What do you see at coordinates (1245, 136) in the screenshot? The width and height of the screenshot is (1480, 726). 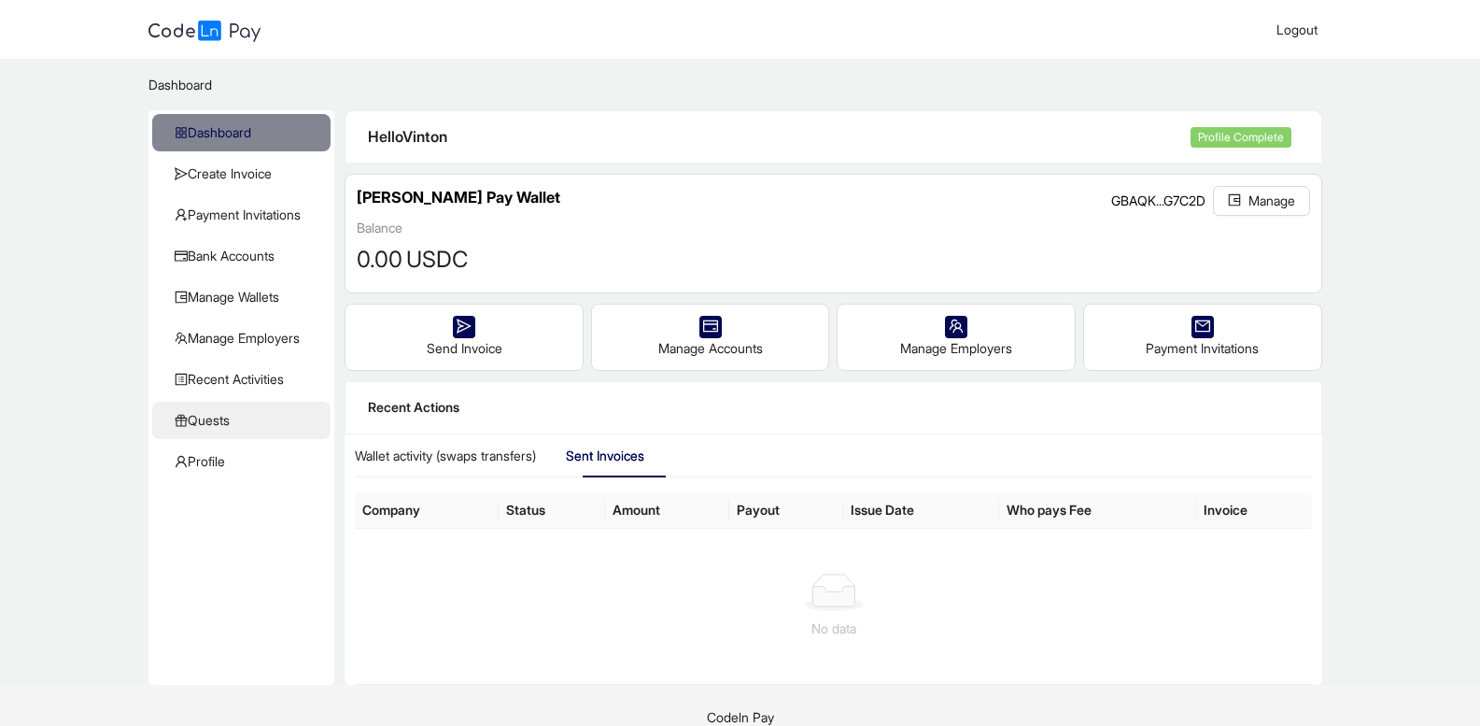 I see `a: Profile Complete` at bounding box center [1245, 136].